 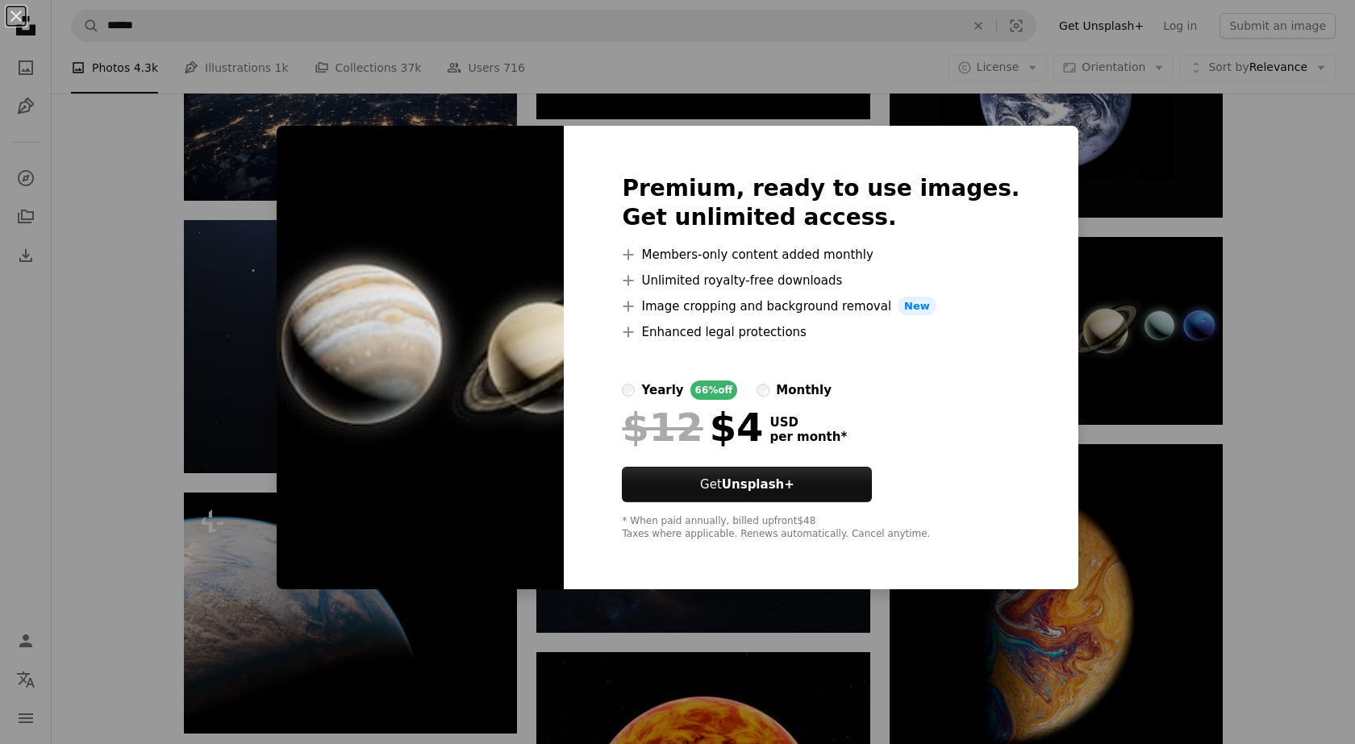 I want to click on span: New, so click(x=917, y=306).